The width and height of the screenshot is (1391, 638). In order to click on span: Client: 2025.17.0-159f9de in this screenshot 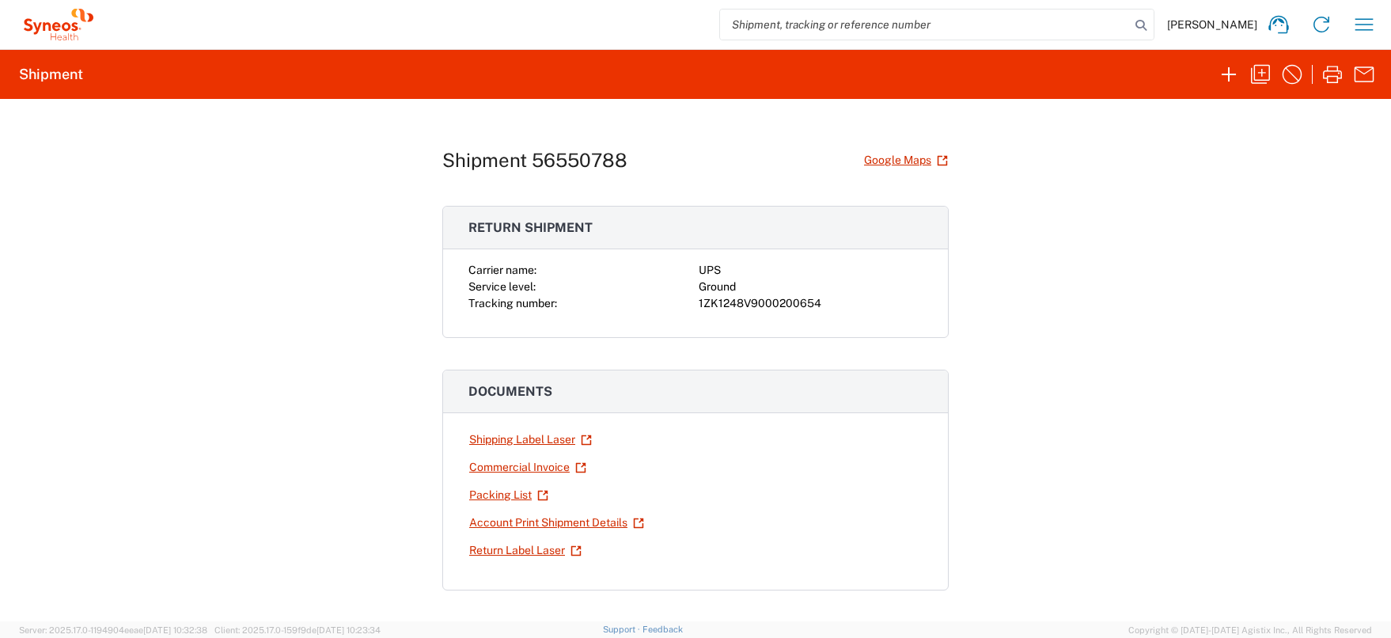, I will do `click(298, 630)`.